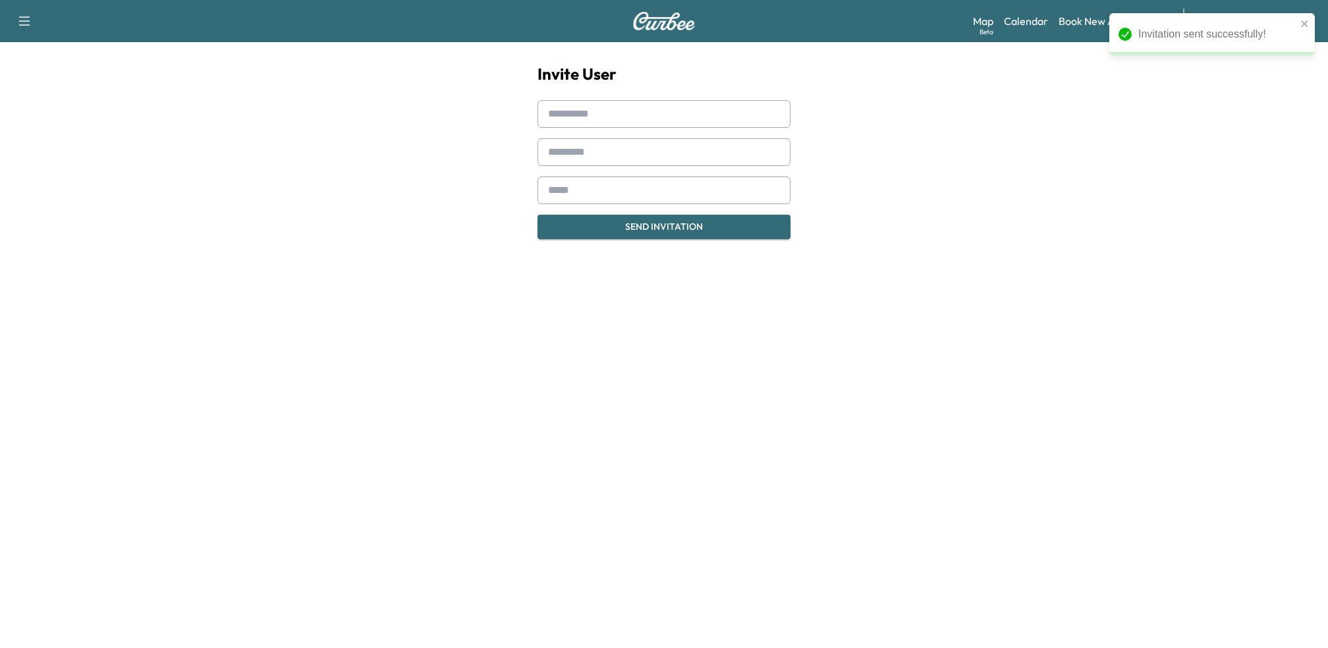 This screenshot has width=1328, height=648. I want to click on a: Calendar, so click(1026, 21).